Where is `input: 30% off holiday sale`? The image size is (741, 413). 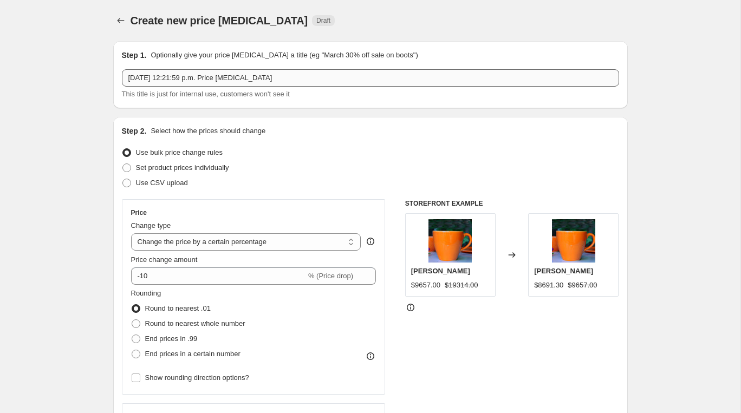 input: 30% off holiday sale is located at coordinates (371, 78).